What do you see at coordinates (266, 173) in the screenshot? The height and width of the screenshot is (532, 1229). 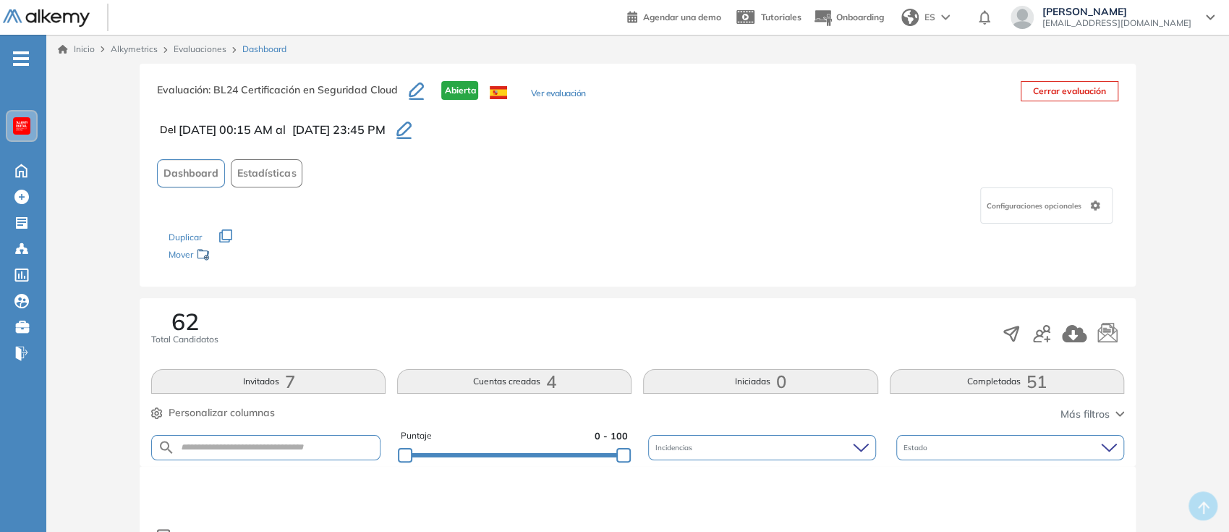 I see `button: Estadísticas` at bounding box center [266, 173].